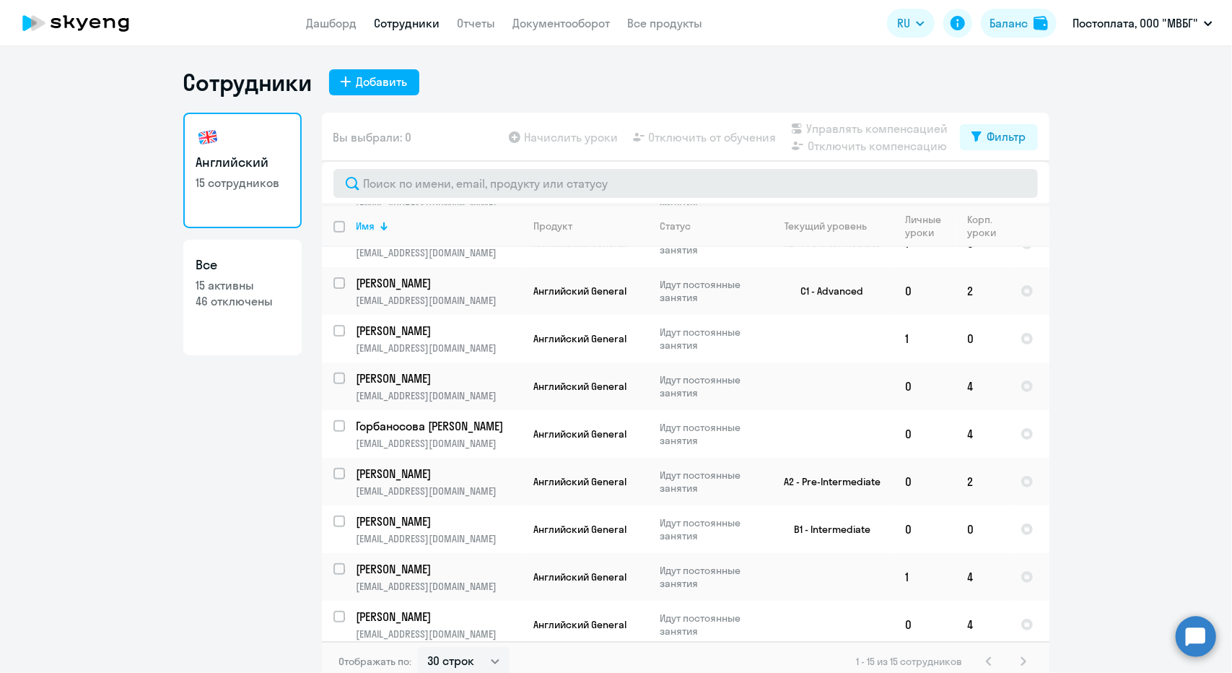  I want to click on span: Отображать по:, so click(375, 661).